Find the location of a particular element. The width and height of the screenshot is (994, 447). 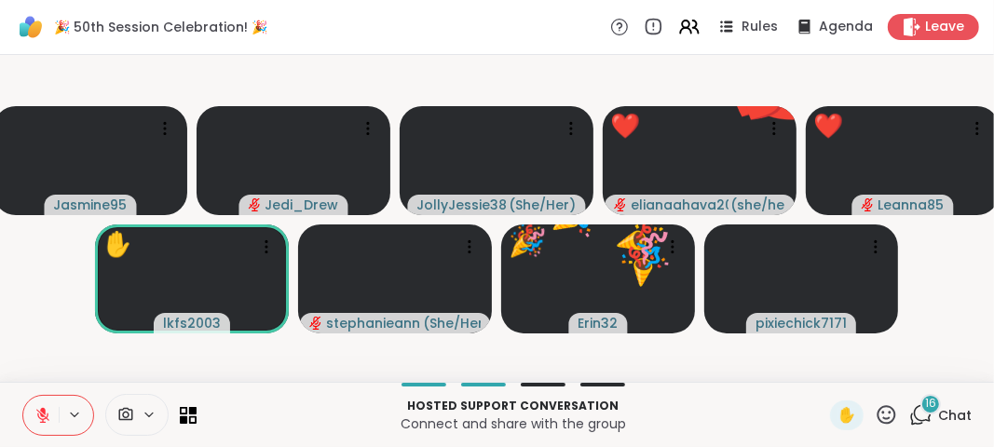

span: elianaahava2022 is located at coordinates (679, 205).